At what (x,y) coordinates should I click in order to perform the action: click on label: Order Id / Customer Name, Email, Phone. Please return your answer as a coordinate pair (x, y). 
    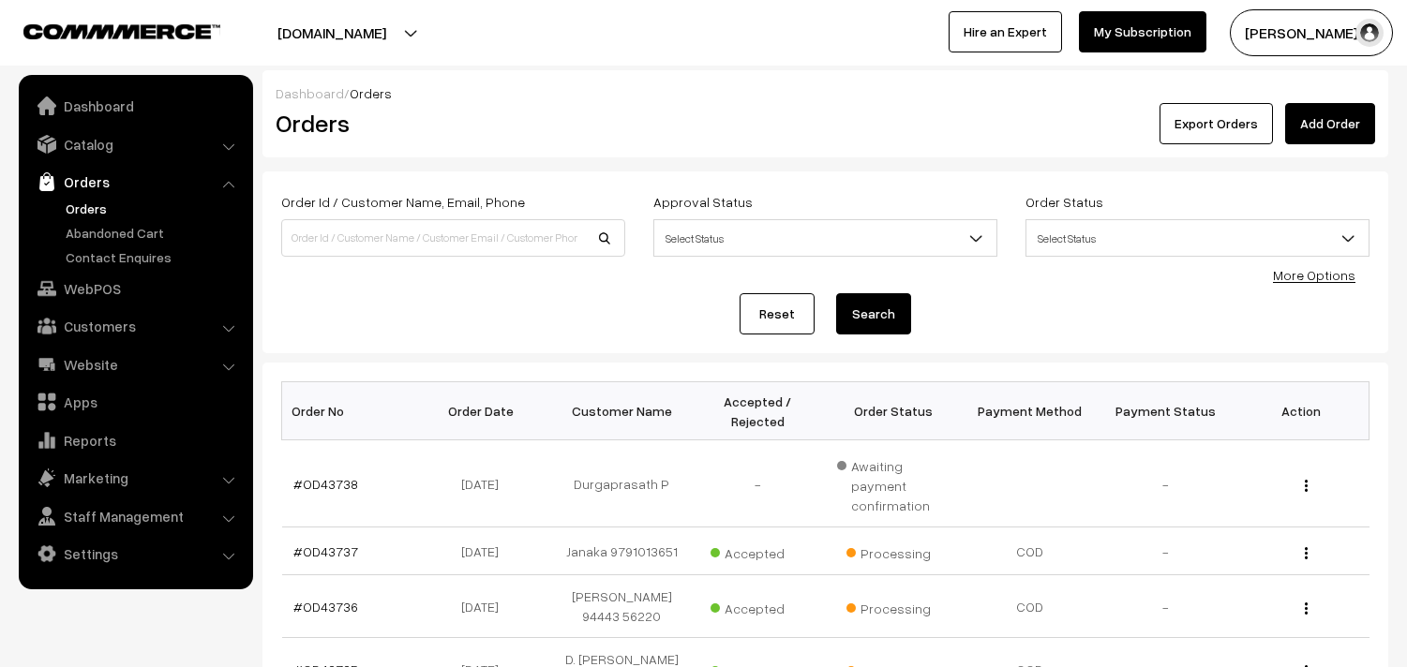
    Looking at the image, I should click on (403, 202).